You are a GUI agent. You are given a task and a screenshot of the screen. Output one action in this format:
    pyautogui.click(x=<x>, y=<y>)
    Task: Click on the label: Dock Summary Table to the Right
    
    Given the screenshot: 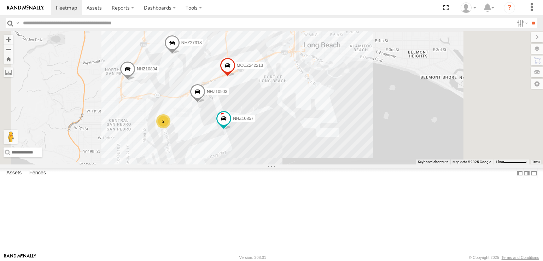 What is the action you would take?
    pyautogui.click(x=527, y=173)
    